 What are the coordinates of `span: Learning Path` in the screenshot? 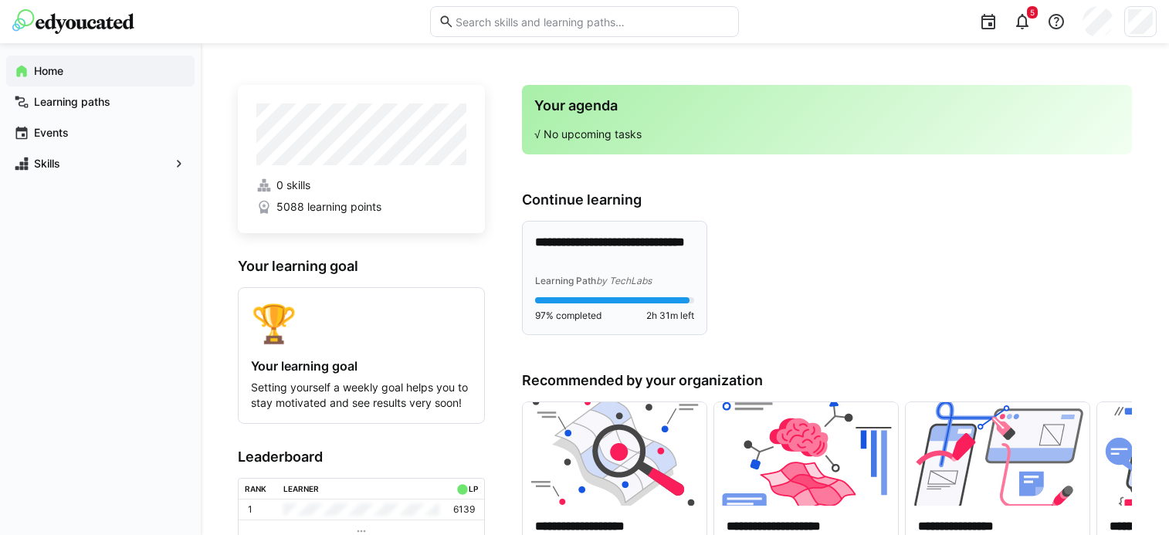 It's located at (565, 280).